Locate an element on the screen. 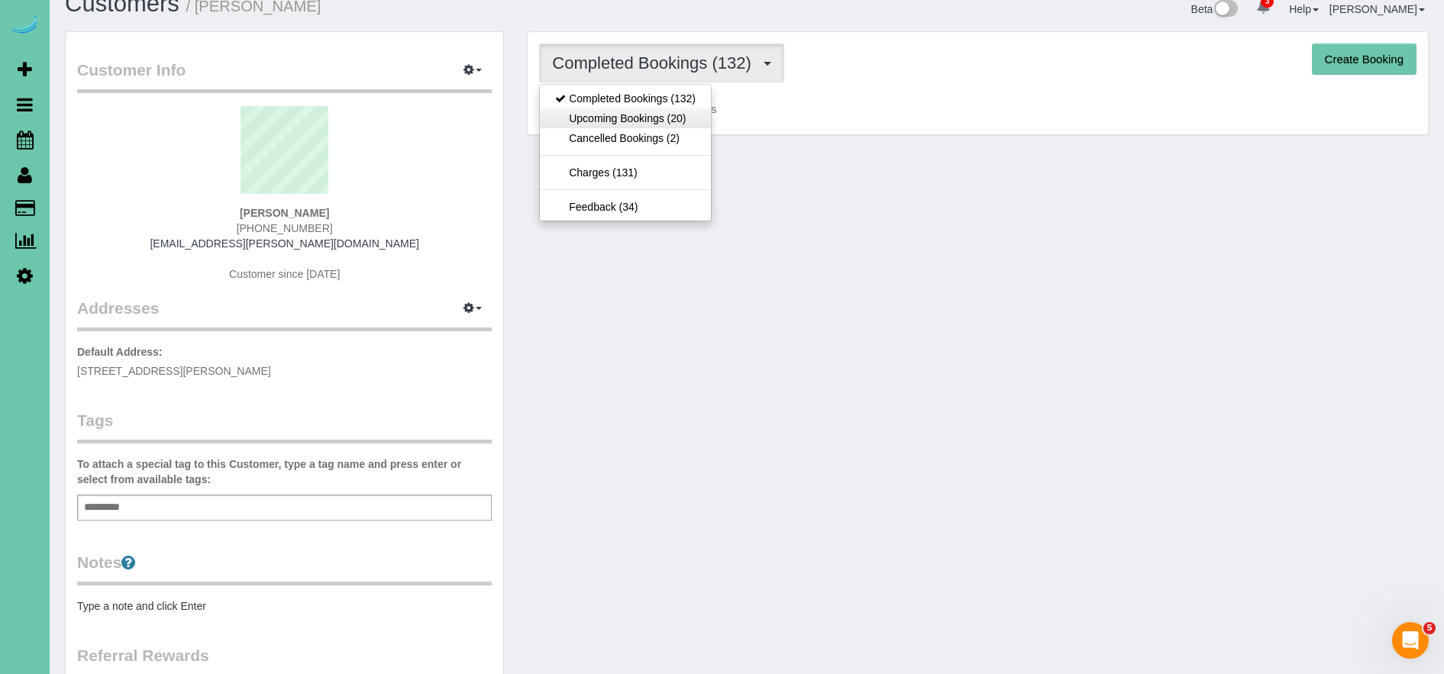  a: Beta is located at coordinates (1215, 9).